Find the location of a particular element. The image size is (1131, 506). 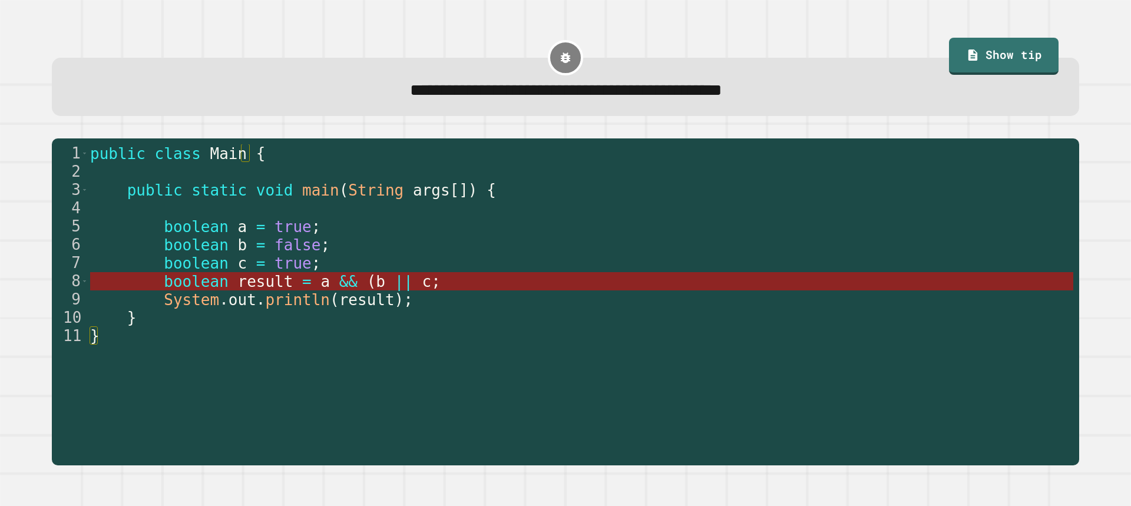

div: 2 is located at coordinates (70, 171).